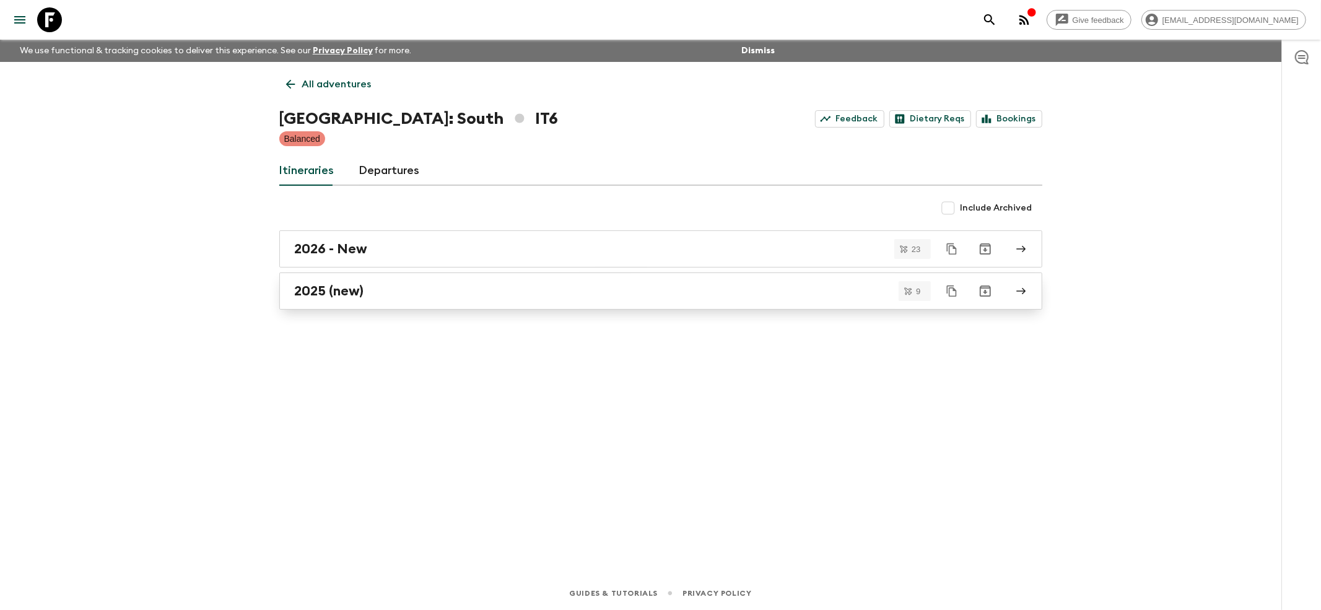 This screenshot has width=1321, height=610. I want to click on a: All adventures, so click(329, 84).